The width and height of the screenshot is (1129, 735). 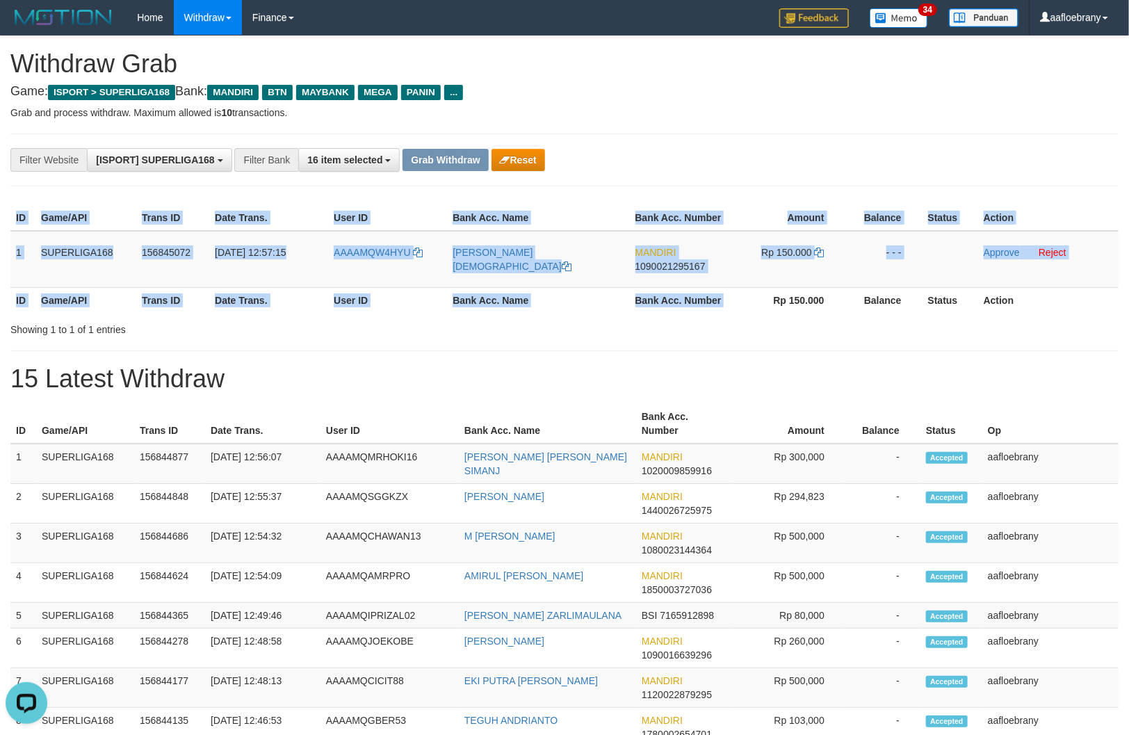 I want to click on td: Rp 294,823, so click(x=788, y=503).